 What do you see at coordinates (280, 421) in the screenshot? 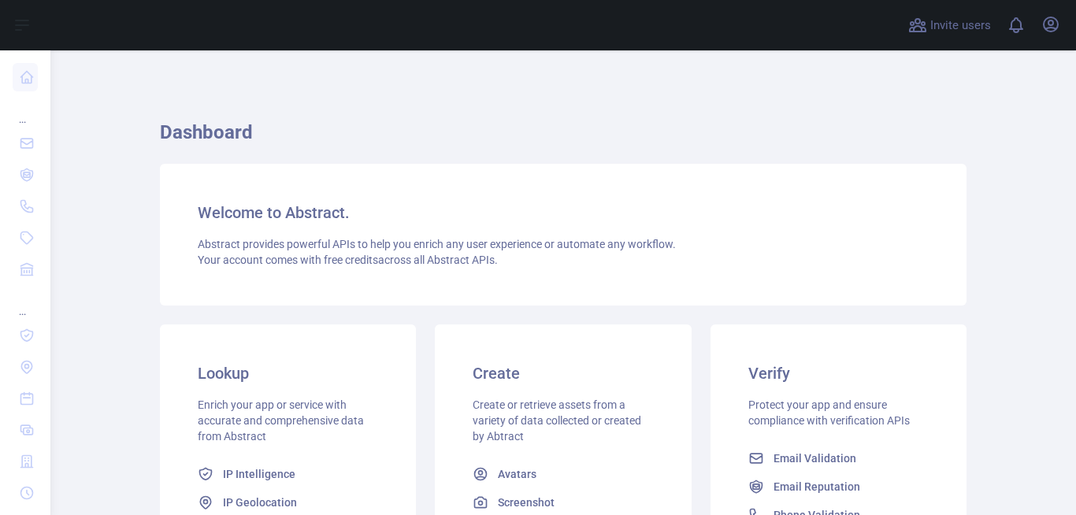
I see `span: Enrich your app or service with accurate and comprehensive data from Abstract` at bounding box center [280, 421].